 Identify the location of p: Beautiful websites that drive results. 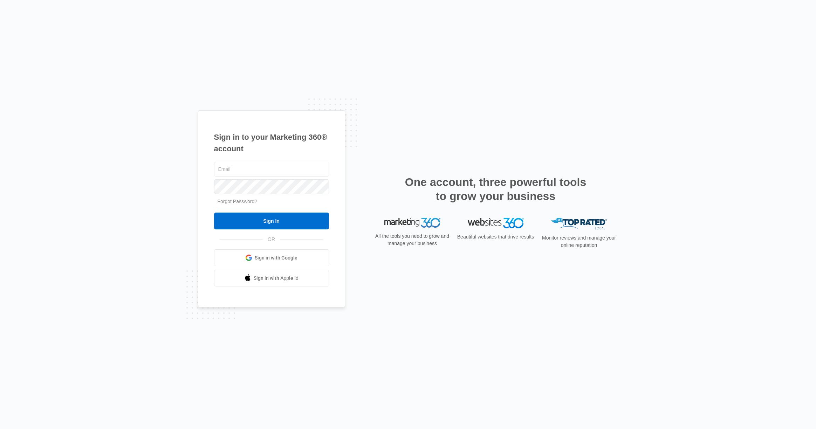
(496, 237).